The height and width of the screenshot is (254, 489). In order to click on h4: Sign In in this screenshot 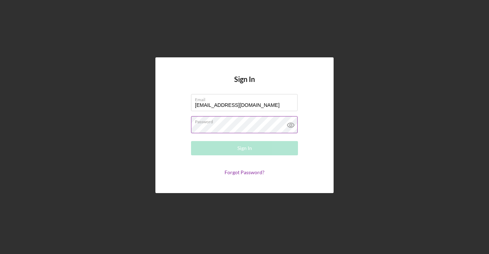, I will do `click(244, 84)`.